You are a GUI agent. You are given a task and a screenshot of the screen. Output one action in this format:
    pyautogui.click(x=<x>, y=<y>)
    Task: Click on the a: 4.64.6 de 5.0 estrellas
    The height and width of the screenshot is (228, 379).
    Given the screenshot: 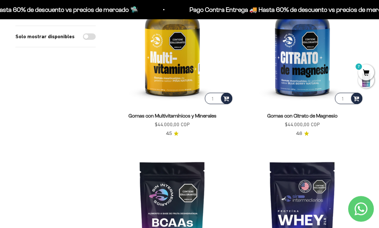 What is the action you would take?
    pyautogui.click(x=303, y=134)
    